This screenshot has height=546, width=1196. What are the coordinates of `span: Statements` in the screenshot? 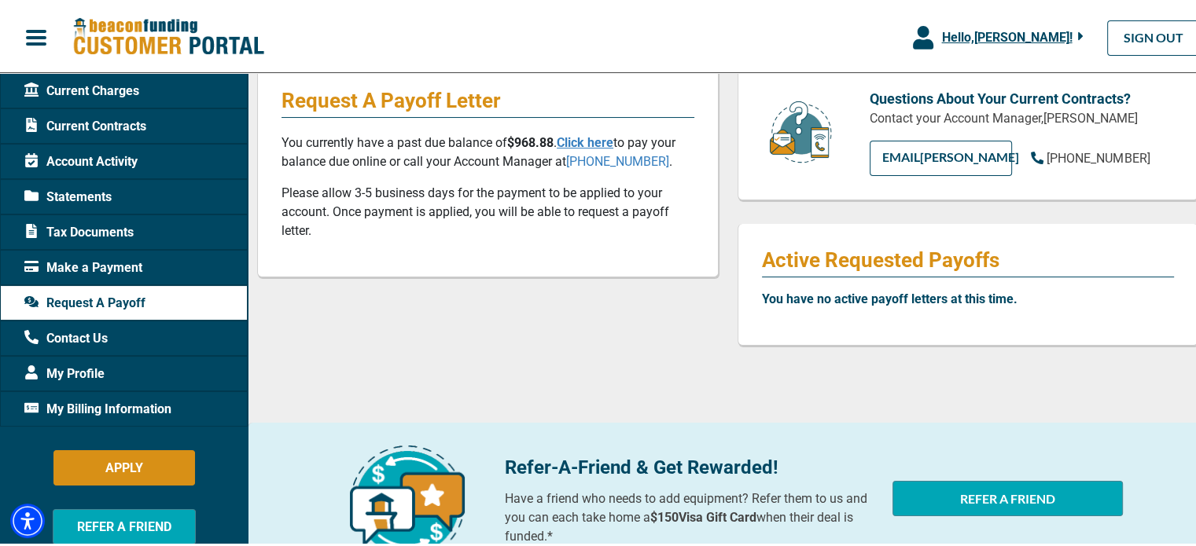 It's located at (68, 195).